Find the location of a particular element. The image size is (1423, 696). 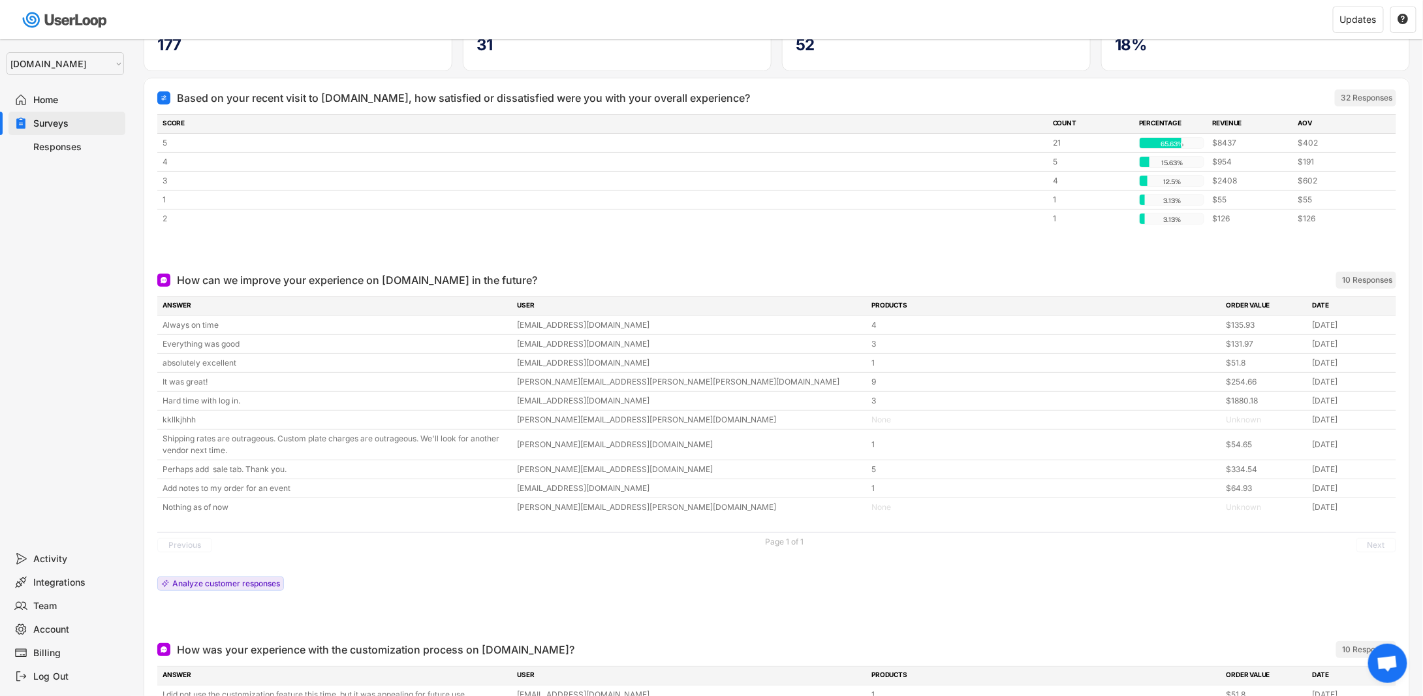

div: Open chat is located at coordinates (1387, 663).